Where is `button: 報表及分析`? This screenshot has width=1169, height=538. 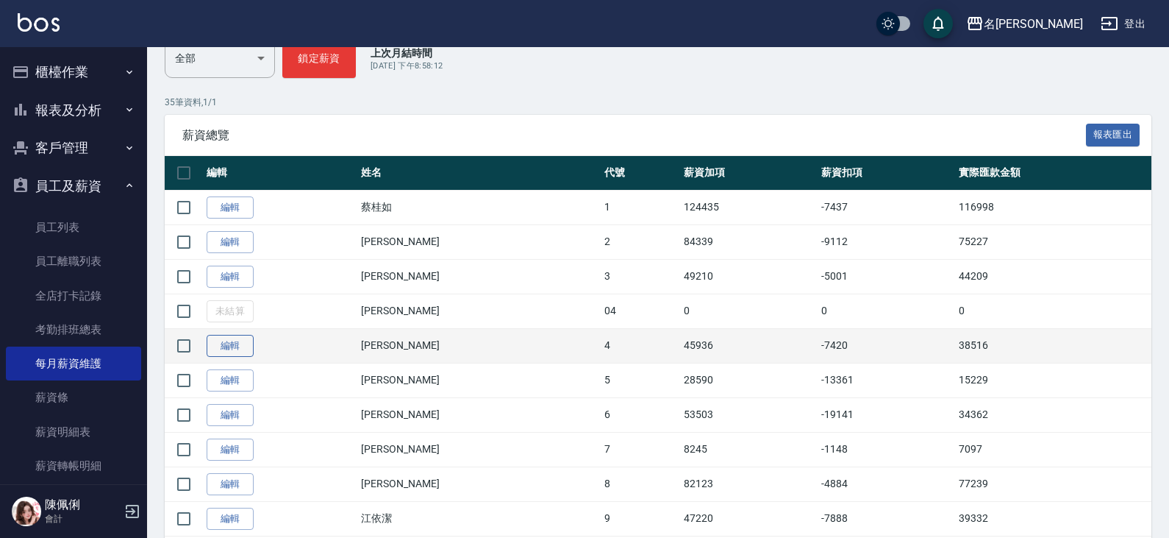 button: 報表及分析 is located at coordinates (74, 110).